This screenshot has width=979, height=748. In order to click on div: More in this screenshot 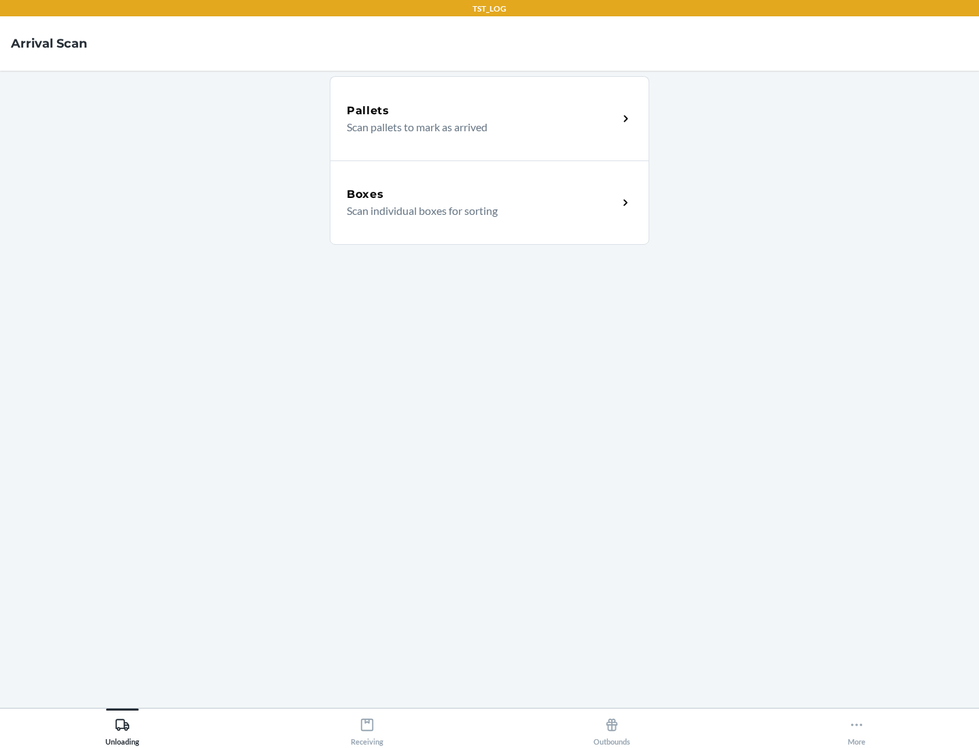, I will do `click(857, 729)`.